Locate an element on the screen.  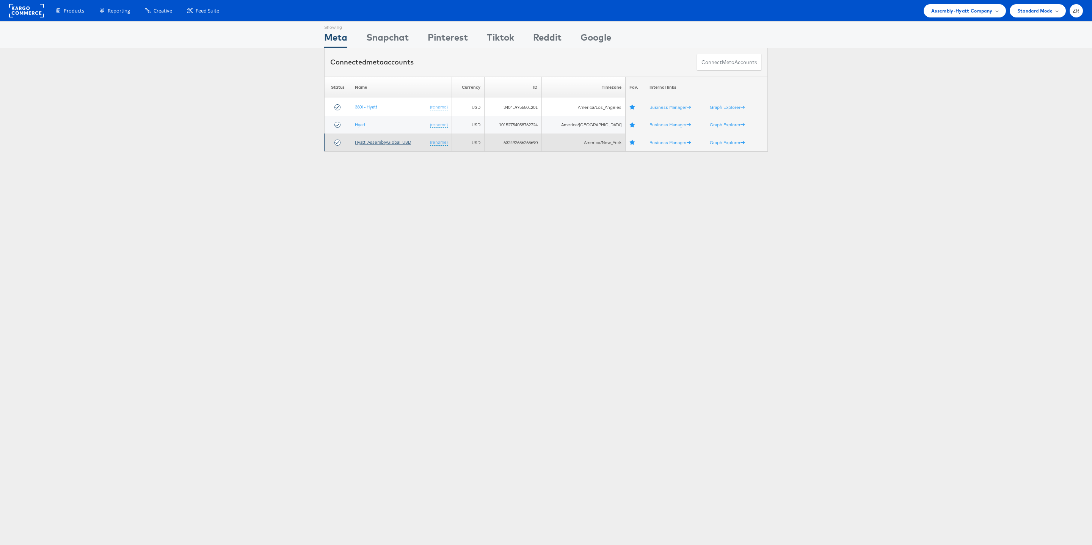
span: Standard Mode is located at coordinates (1035, 11).